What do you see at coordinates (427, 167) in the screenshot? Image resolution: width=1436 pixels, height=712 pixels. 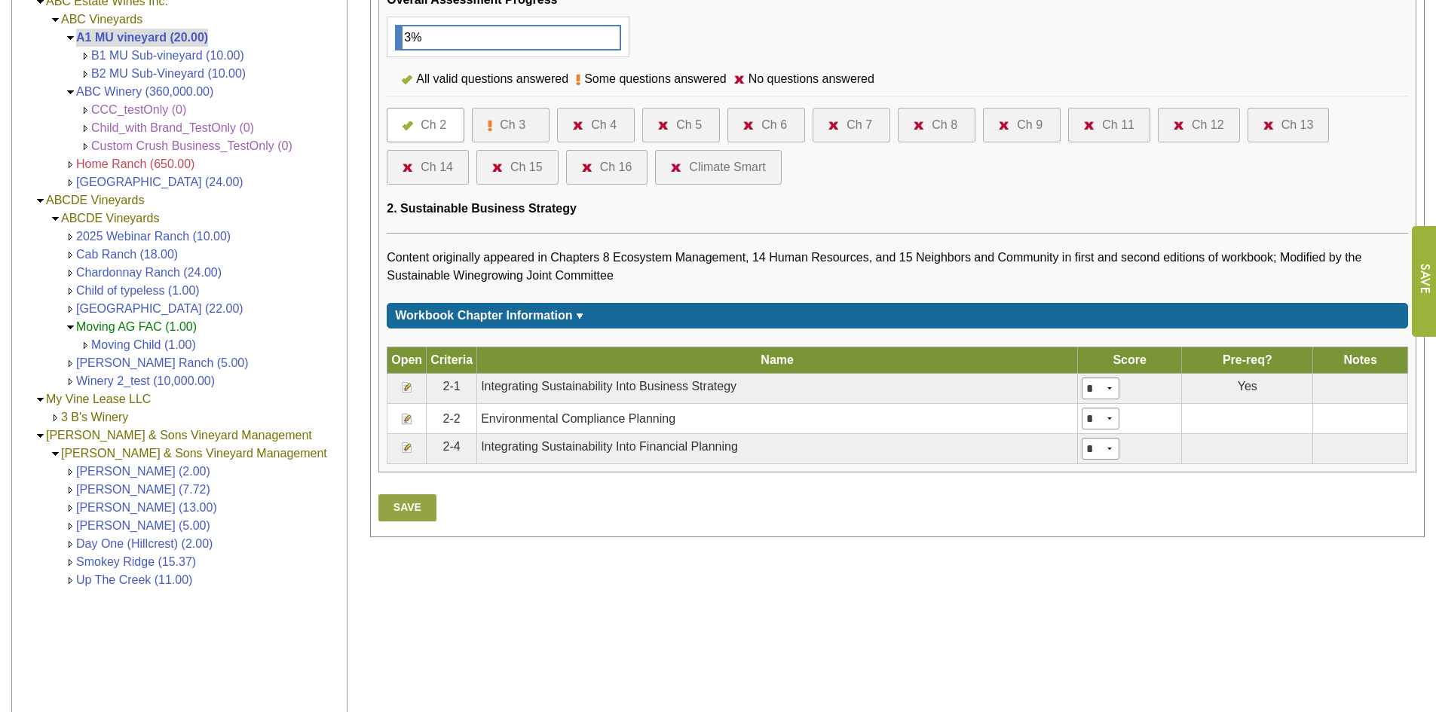 I see `a: Ch 14` at bounding box center [427, 167].